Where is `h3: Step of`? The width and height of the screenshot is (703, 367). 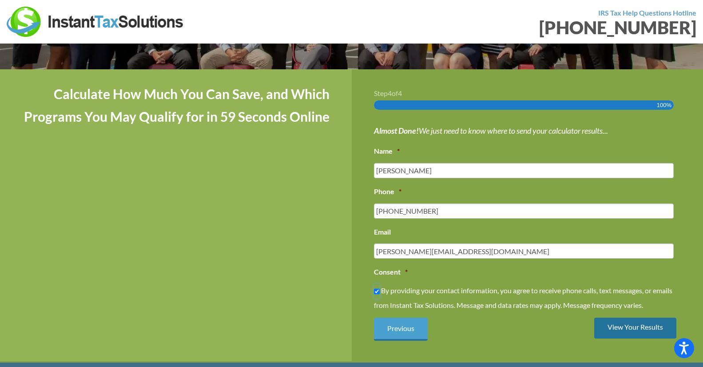
h3: Step of is located at coordinates (527, 93).